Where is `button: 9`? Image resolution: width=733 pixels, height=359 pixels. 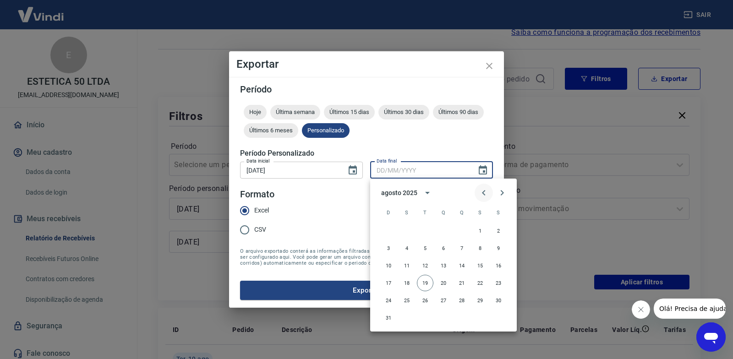
button: 9 is located at coordinates (498, 248).